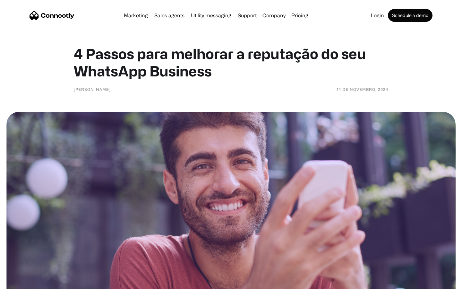 The image size is (462, 289). Describe the element at coordinates (378, 15) in the screenshot. I see `a: Login` at that location.